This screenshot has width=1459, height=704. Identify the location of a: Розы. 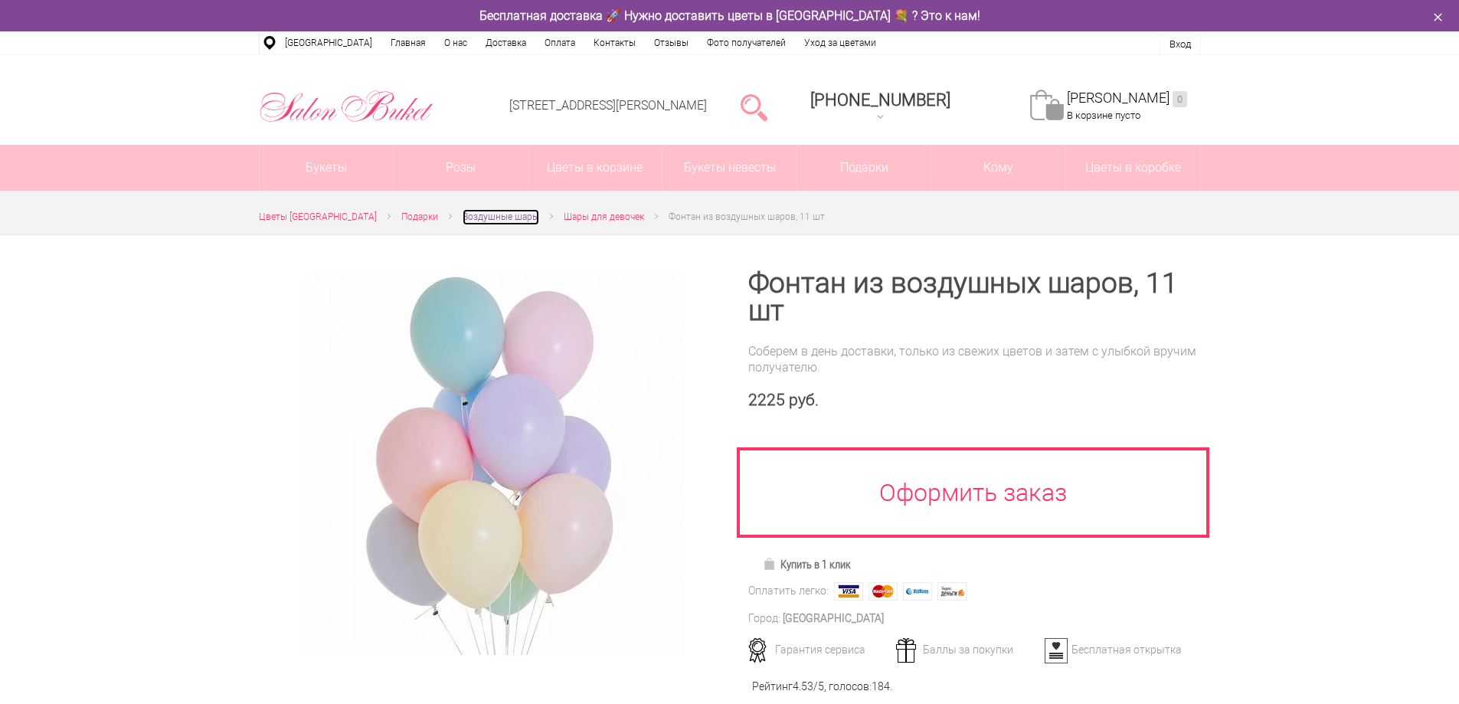
(460, 168).